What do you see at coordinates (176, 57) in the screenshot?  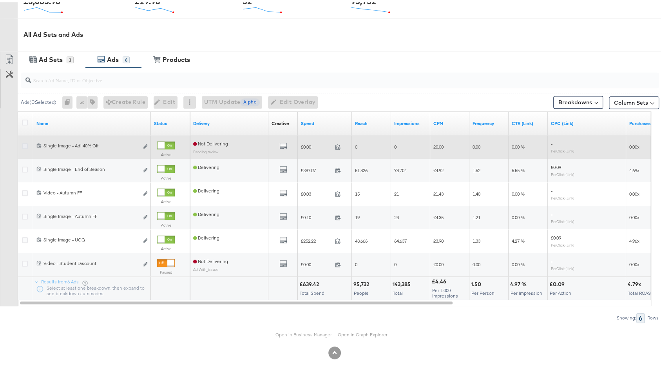 I see `div: Products` at bounding box center [176, 57].